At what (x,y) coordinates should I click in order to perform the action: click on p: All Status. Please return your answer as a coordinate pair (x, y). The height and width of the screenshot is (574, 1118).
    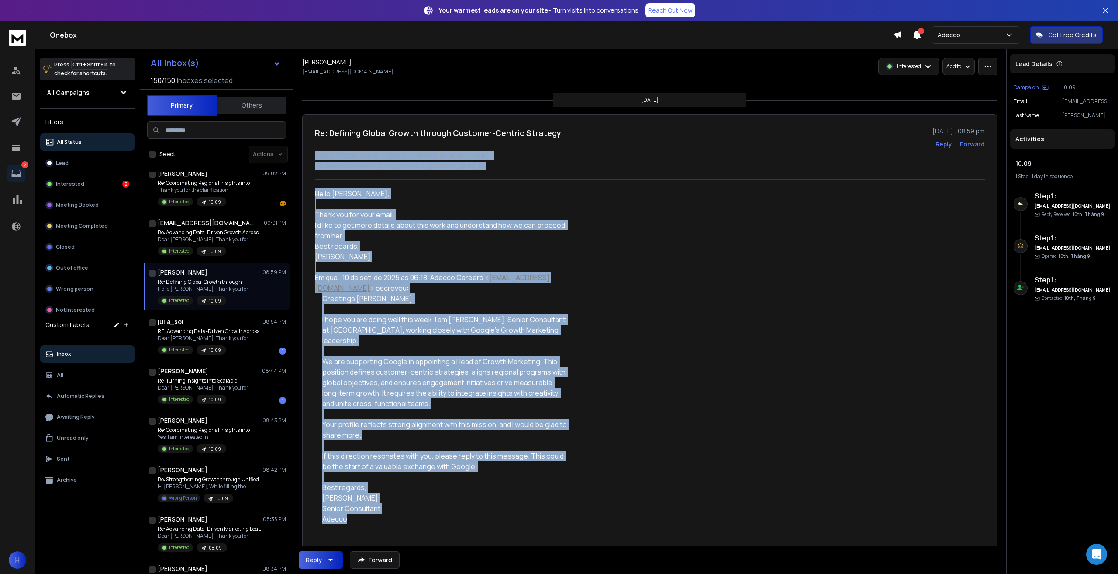
    Looking at the image, I should click on (69, 142).